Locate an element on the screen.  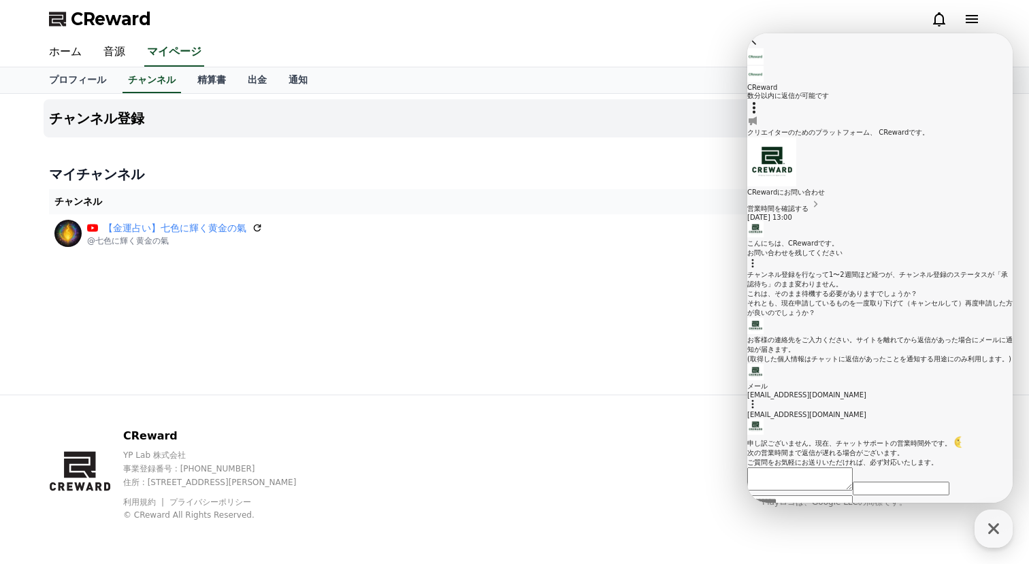
th: チャンネル is located at coordinates (380, 201).